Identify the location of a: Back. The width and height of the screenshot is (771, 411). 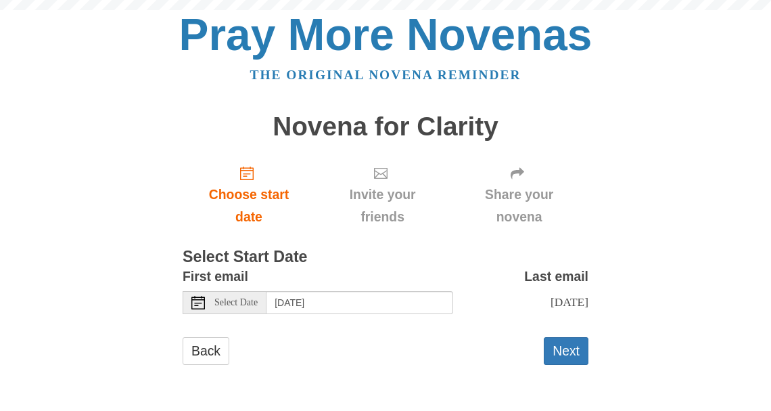
(206, 351).